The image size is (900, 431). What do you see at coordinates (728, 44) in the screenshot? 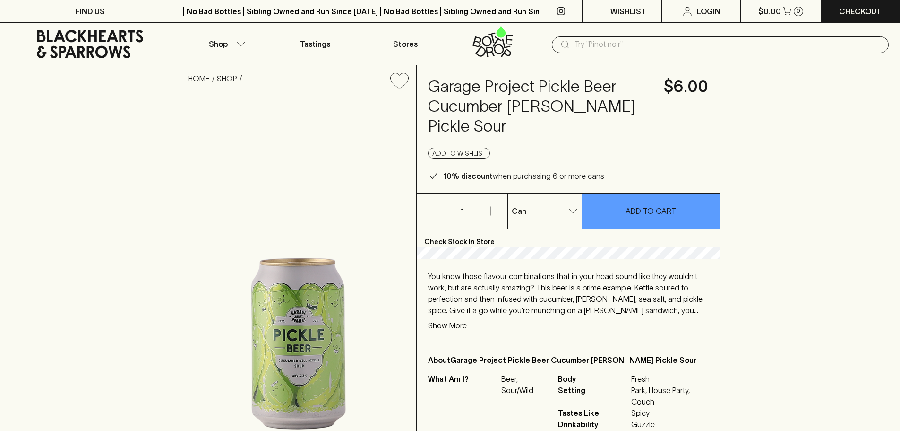
I see `input: Try "Pinot noir"` at bounding box center [728, 44].